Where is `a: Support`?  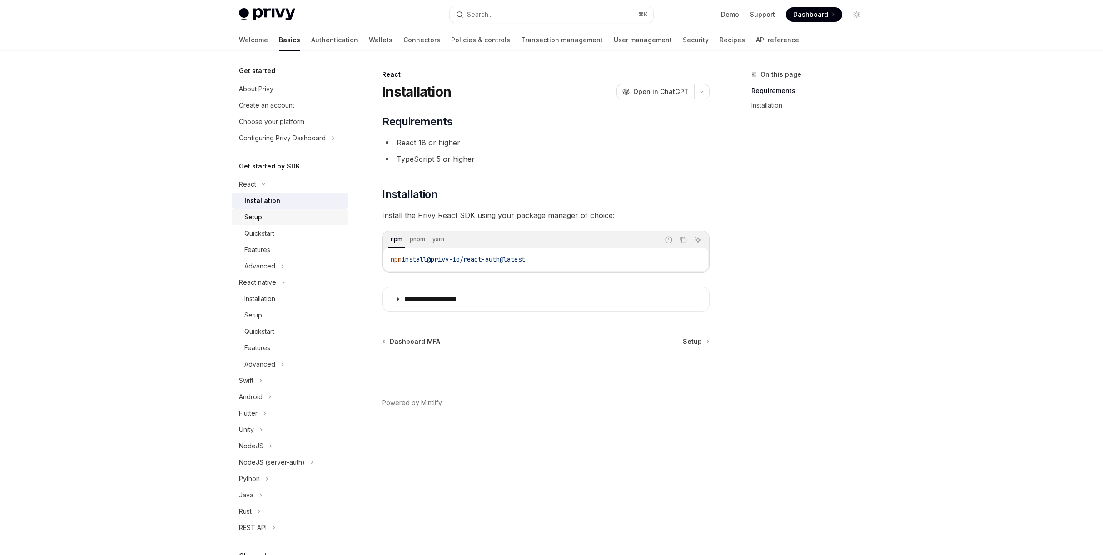
a: Support is located at coordinates (762, 15).